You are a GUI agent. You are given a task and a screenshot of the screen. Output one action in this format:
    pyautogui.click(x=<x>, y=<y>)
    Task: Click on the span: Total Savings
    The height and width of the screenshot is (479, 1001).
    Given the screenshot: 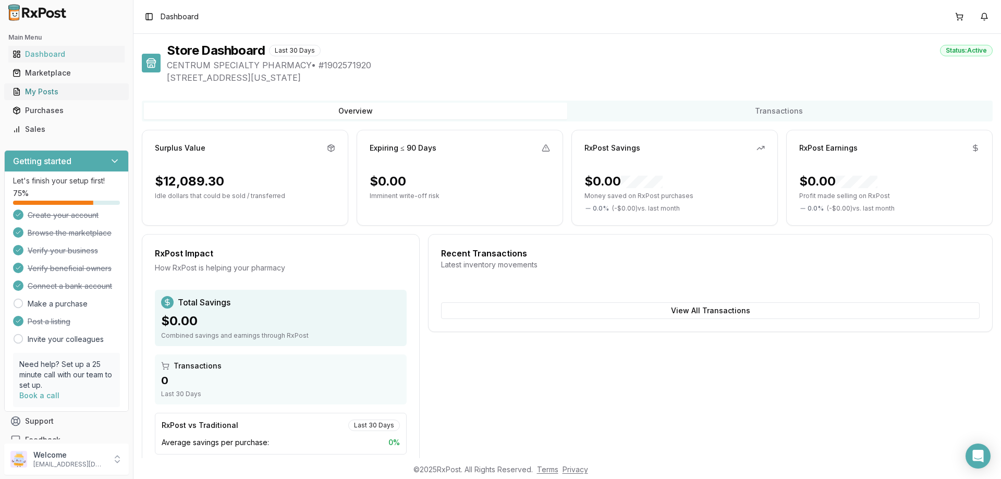 What is the action you would take?
    pyautogui.click(x=204, y=302)
    